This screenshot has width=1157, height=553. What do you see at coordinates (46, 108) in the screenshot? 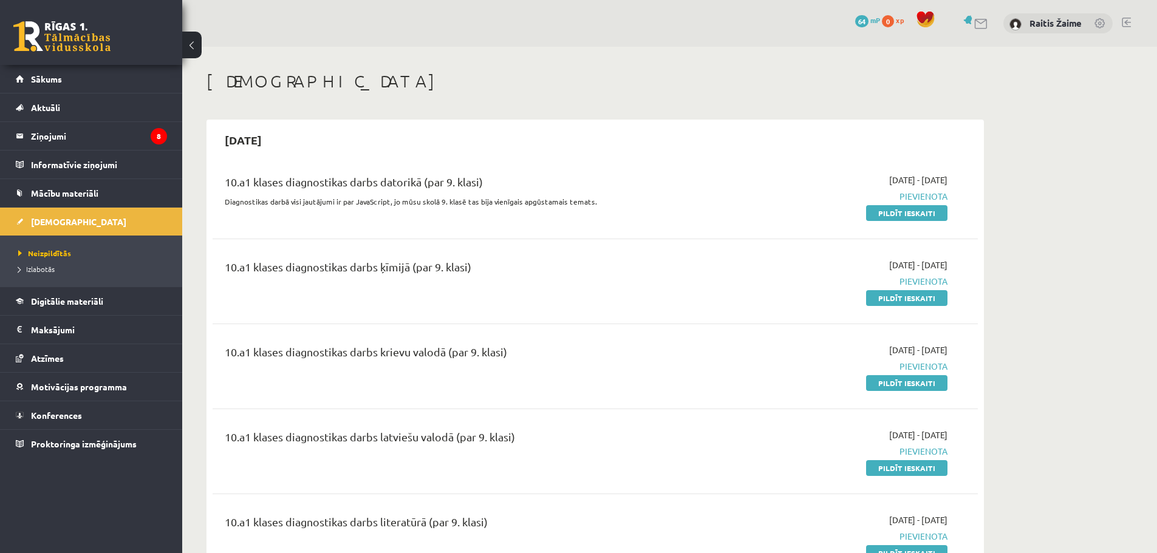
I see `span: Aktuāli` at bounding box center [46, 108].